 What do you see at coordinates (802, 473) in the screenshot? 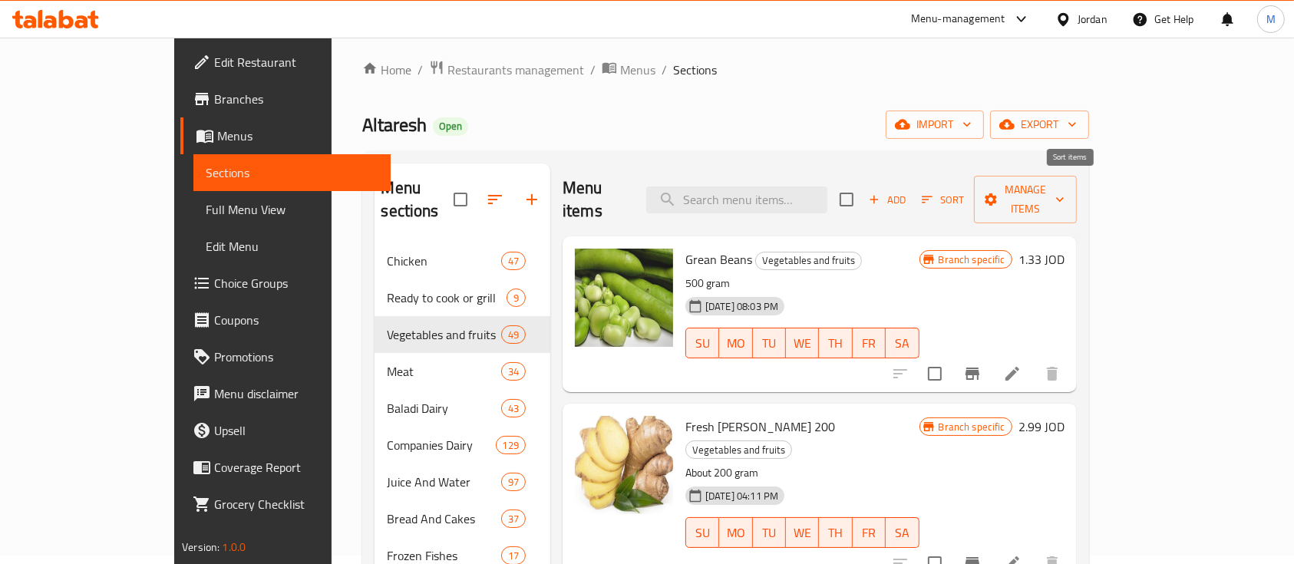
I see `p: About 200 gram` at bounding box center [802, 473].